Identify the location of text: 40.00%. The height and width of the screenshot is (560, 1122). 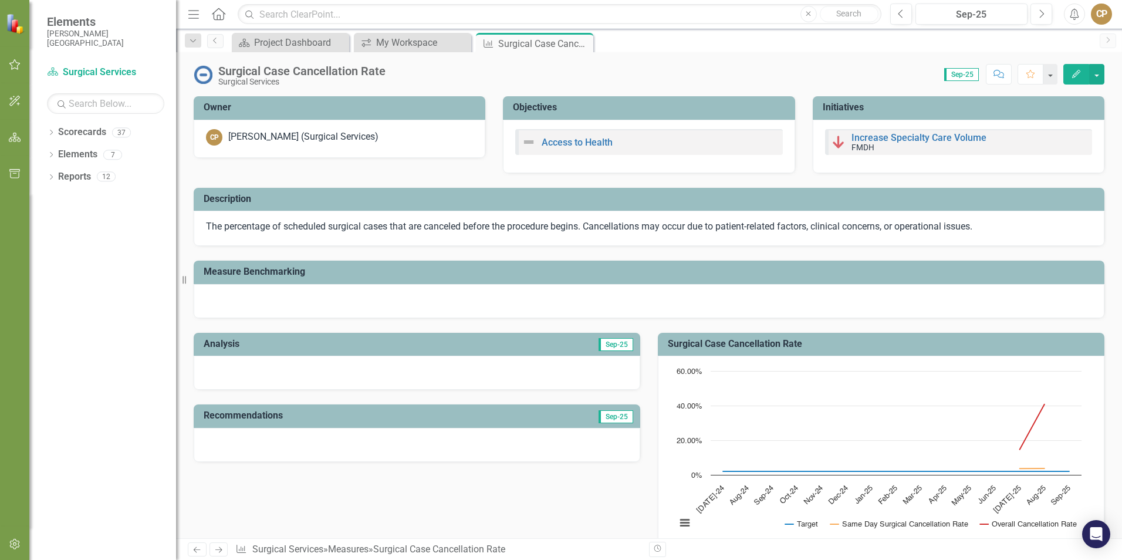
(689, 406).